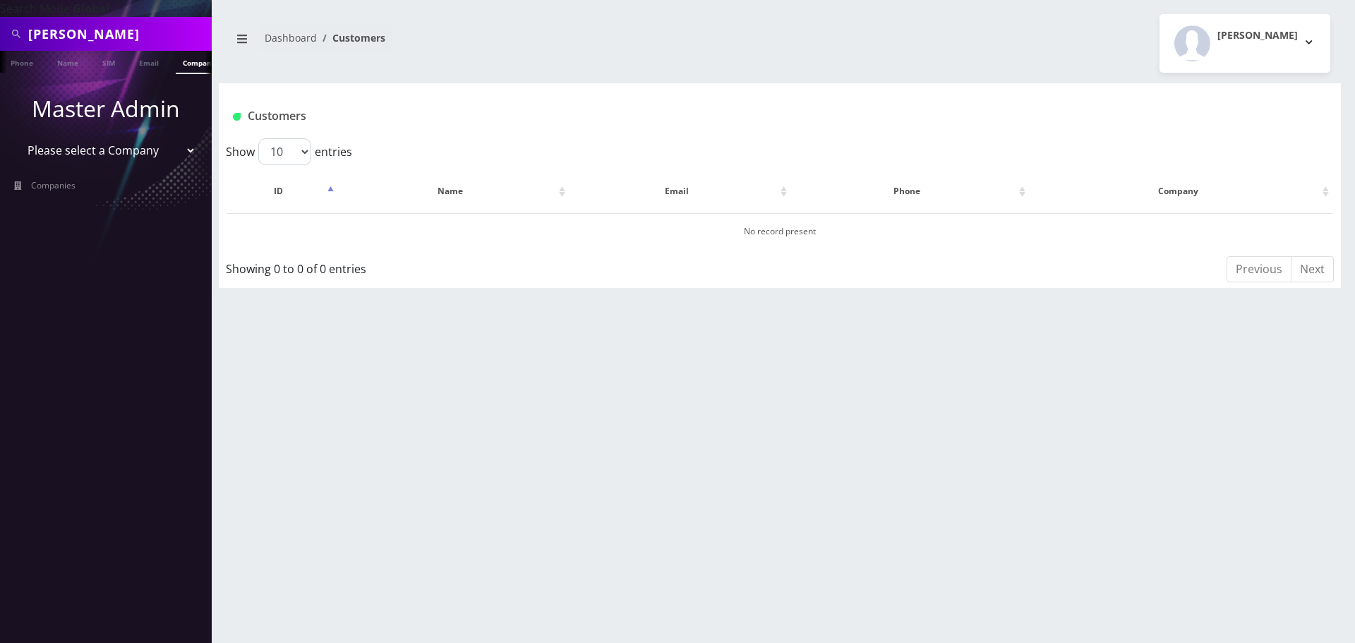 This screenshot has height=643, width=1355. I want to click on span: Companies, so click(53, 185).